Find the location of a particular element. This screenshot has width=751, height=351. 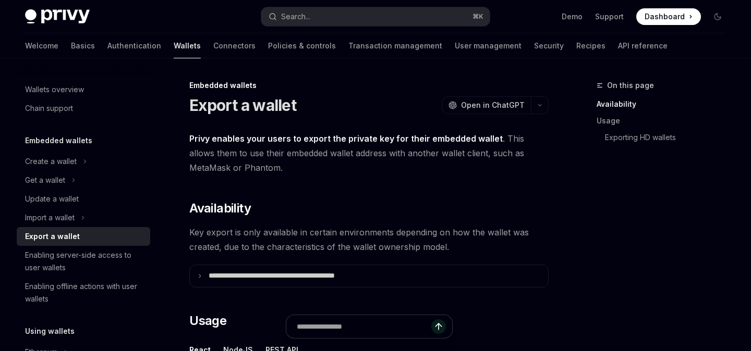

h5: Using wallets is located at coordinates (50, 331).